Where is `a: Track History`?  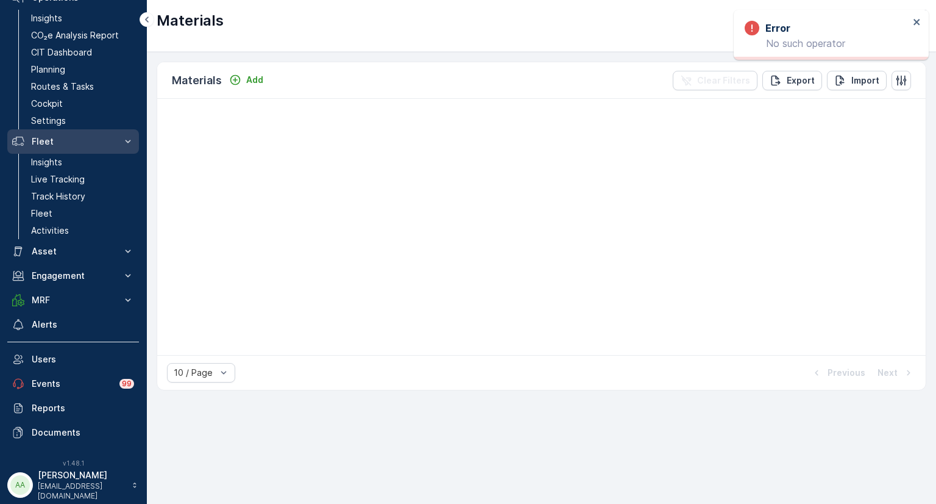 a: Track History is located at coordinates (82, 196).